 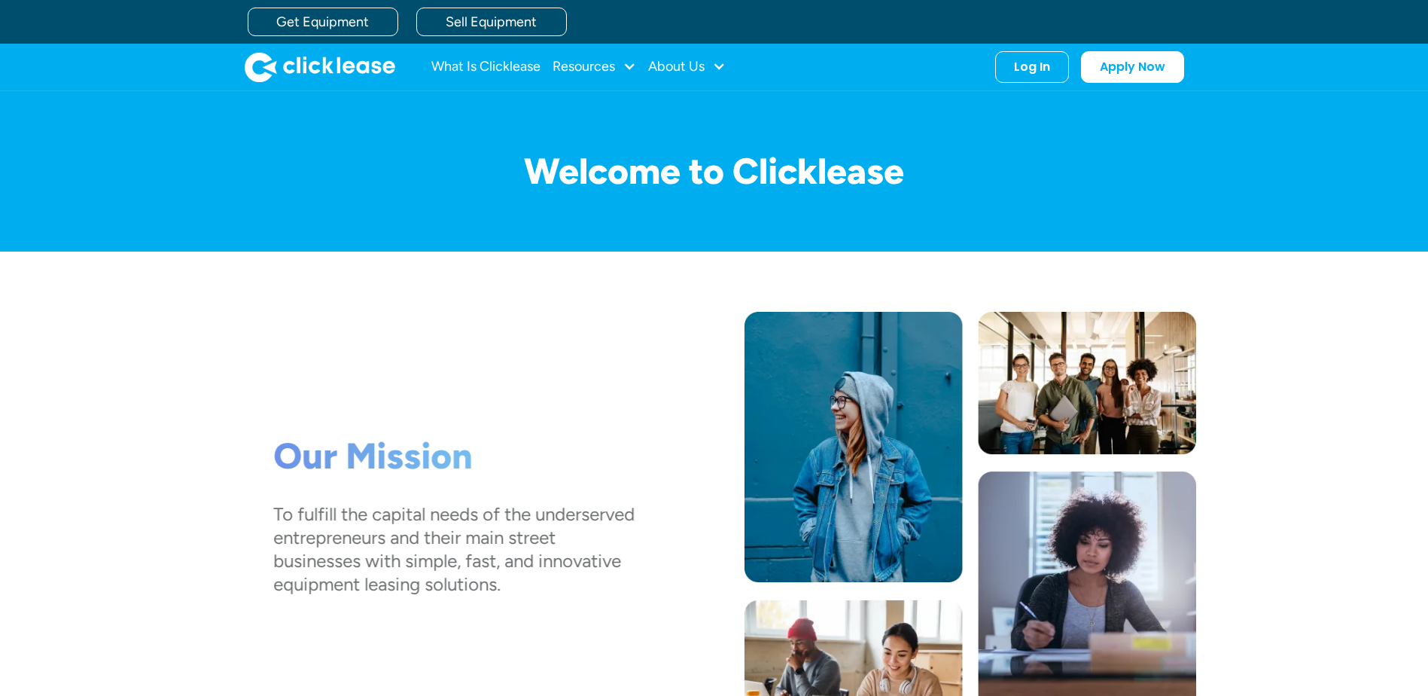 What do you see at coordinates (492, 22) in the screenshot?
I see `a: Sell Equipment` at bounding box center [492, 22].